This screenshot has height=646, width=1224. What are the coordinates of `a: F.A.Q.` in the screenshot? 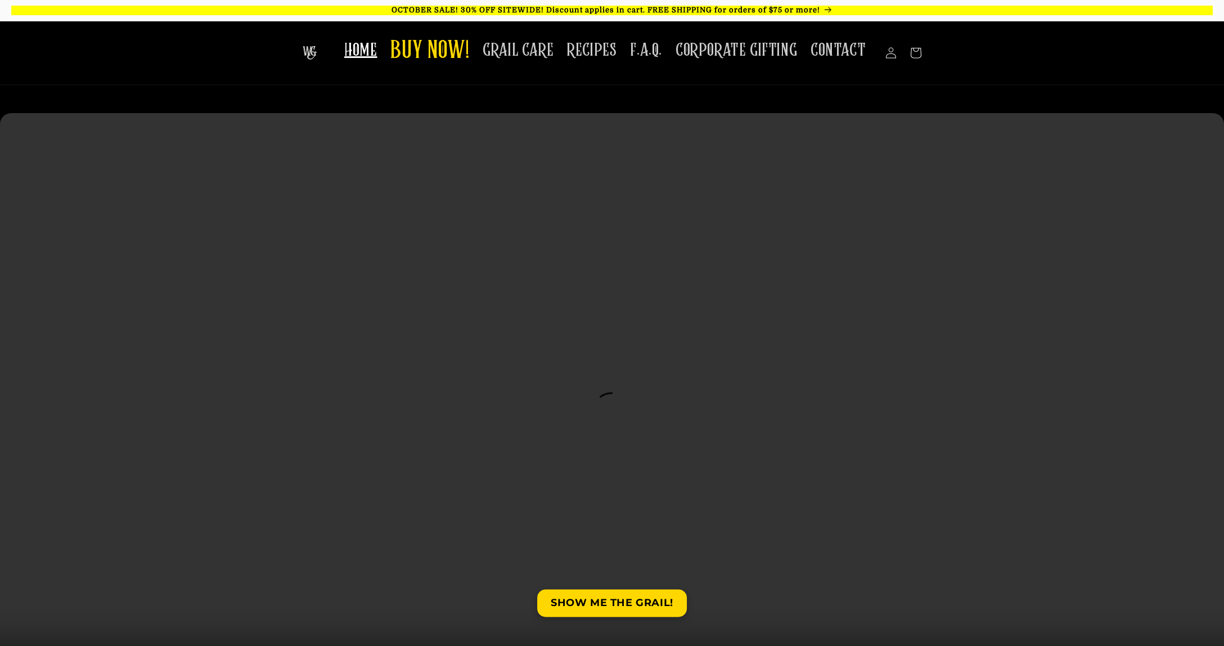 It's located at (646, 50).